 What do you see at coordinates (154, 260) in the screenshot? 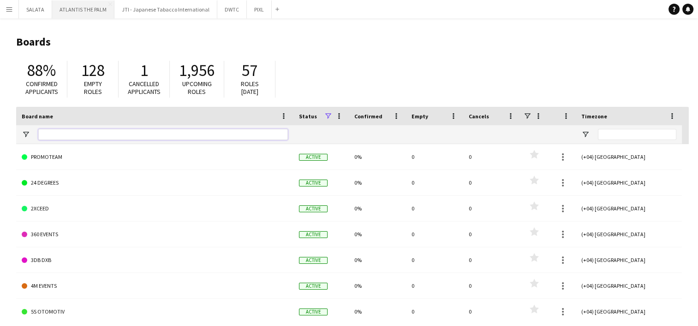
I see `a: 3DB DXB` at bounding box center [154, 260].